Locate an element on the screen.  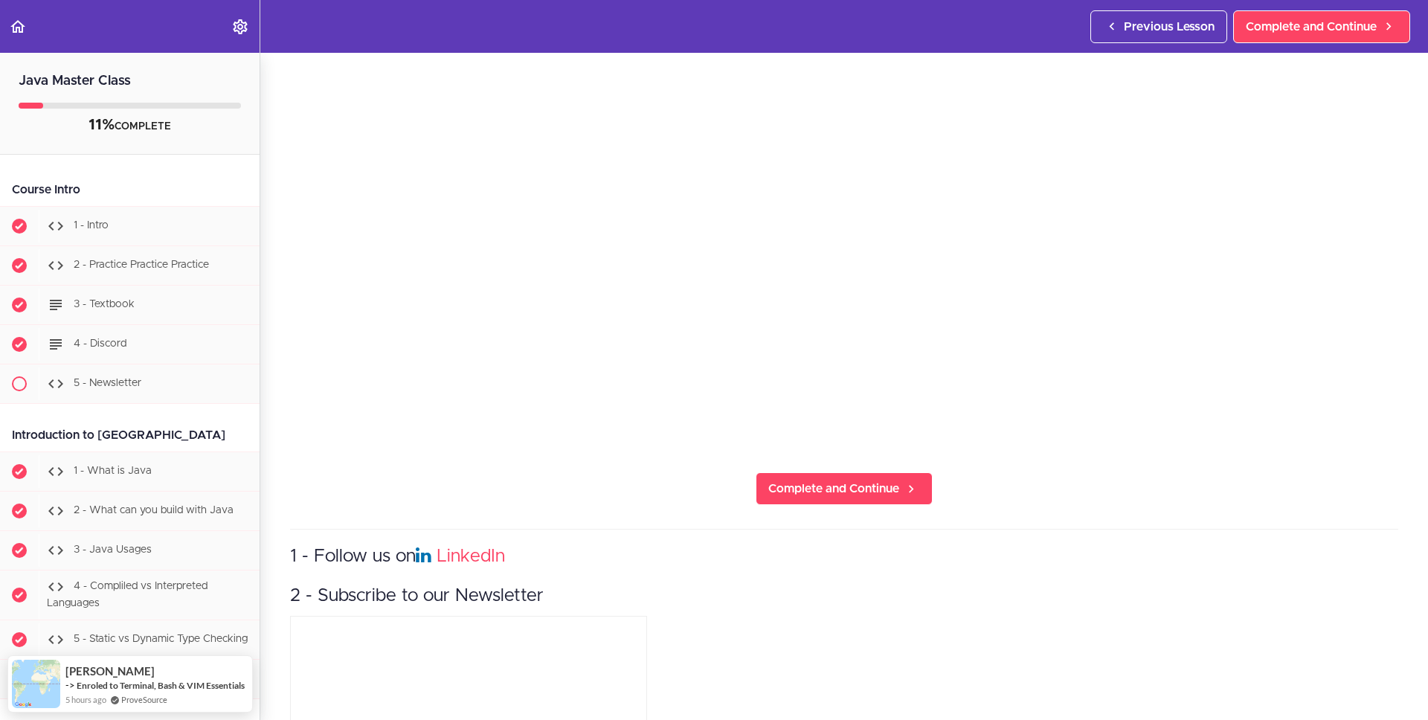
a: LinkedIn is located at coordinates (471, 556).